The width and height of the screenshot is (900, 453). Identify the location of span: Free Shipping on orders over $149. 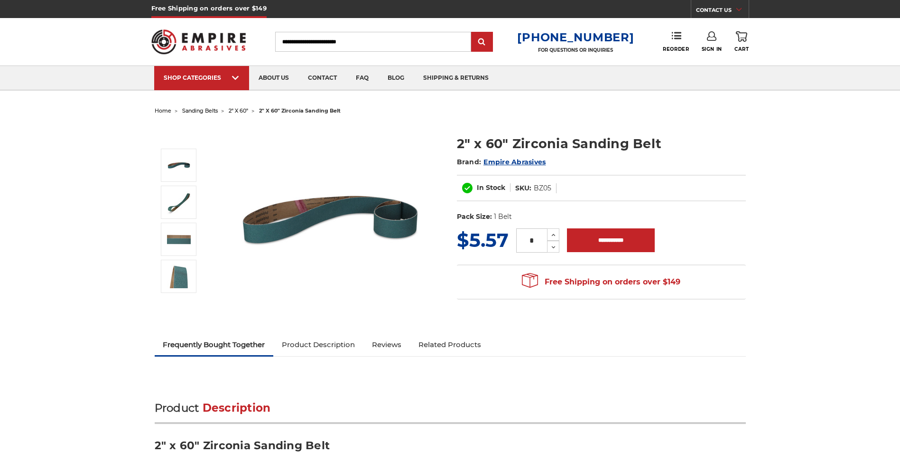
(601, 282).